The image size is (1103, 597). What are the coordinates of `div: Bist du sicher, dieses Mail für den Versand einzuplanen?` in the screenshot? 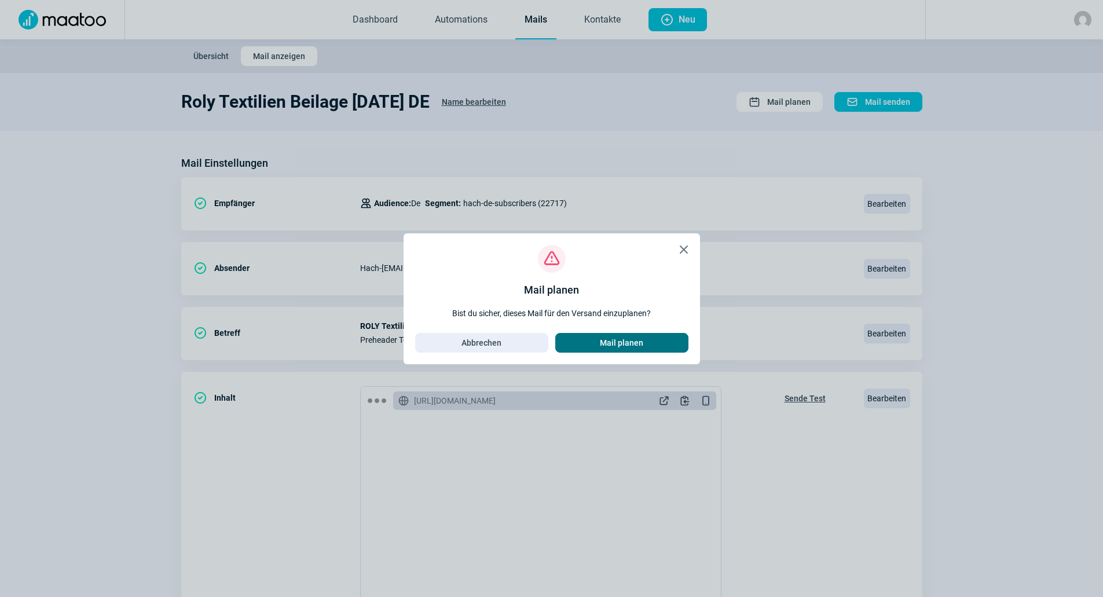 It's located at (551, 313).